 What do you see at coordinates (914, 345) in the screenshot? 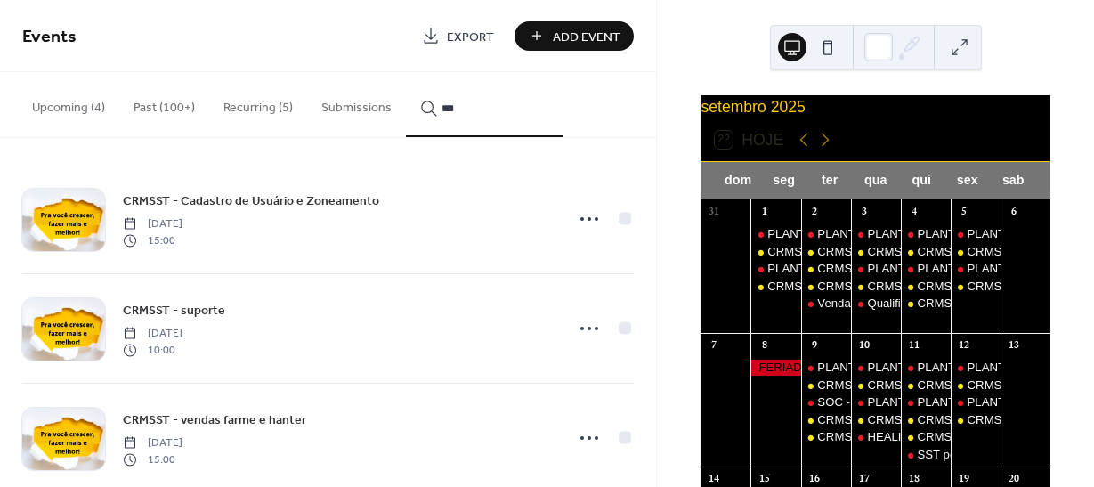
I see `div: 11` at bounding box center [914, 345].